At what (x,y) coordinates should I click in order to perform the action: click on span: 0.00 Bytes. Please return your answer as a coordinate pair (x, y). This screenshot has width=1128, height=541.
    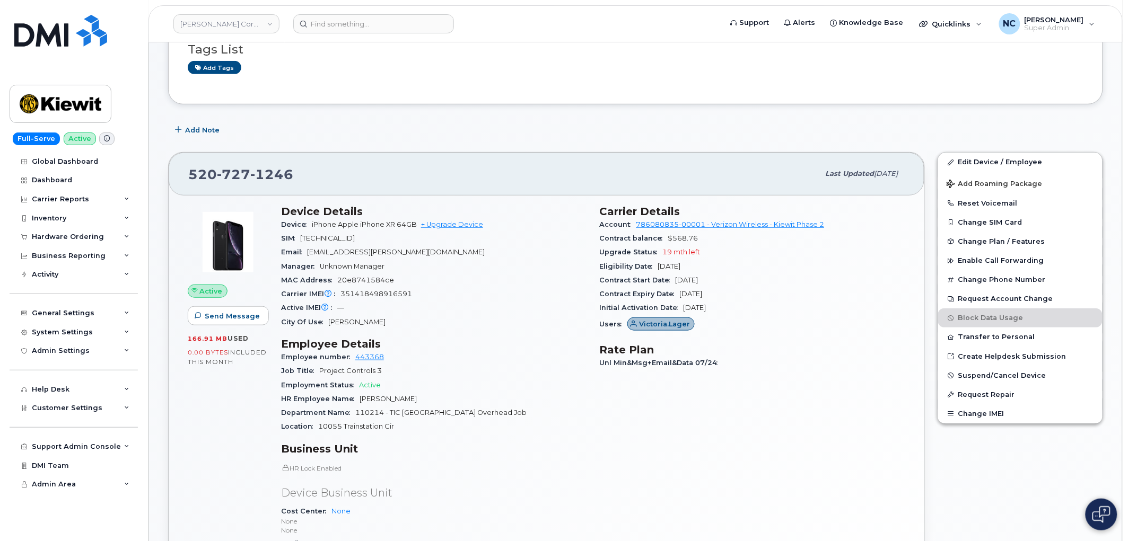
    Looking at the image, I should click on (208, 353).